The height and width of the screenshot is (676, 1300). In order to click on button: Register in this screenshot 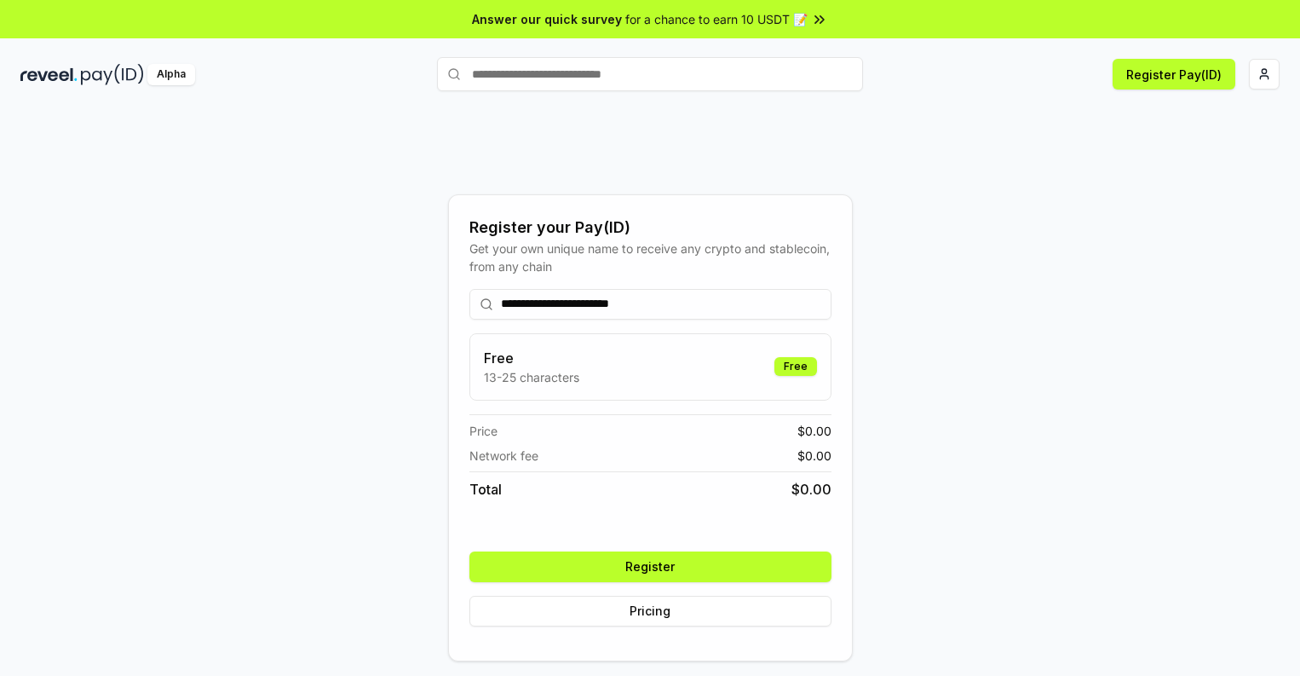, I will do `click(650, 567)`.